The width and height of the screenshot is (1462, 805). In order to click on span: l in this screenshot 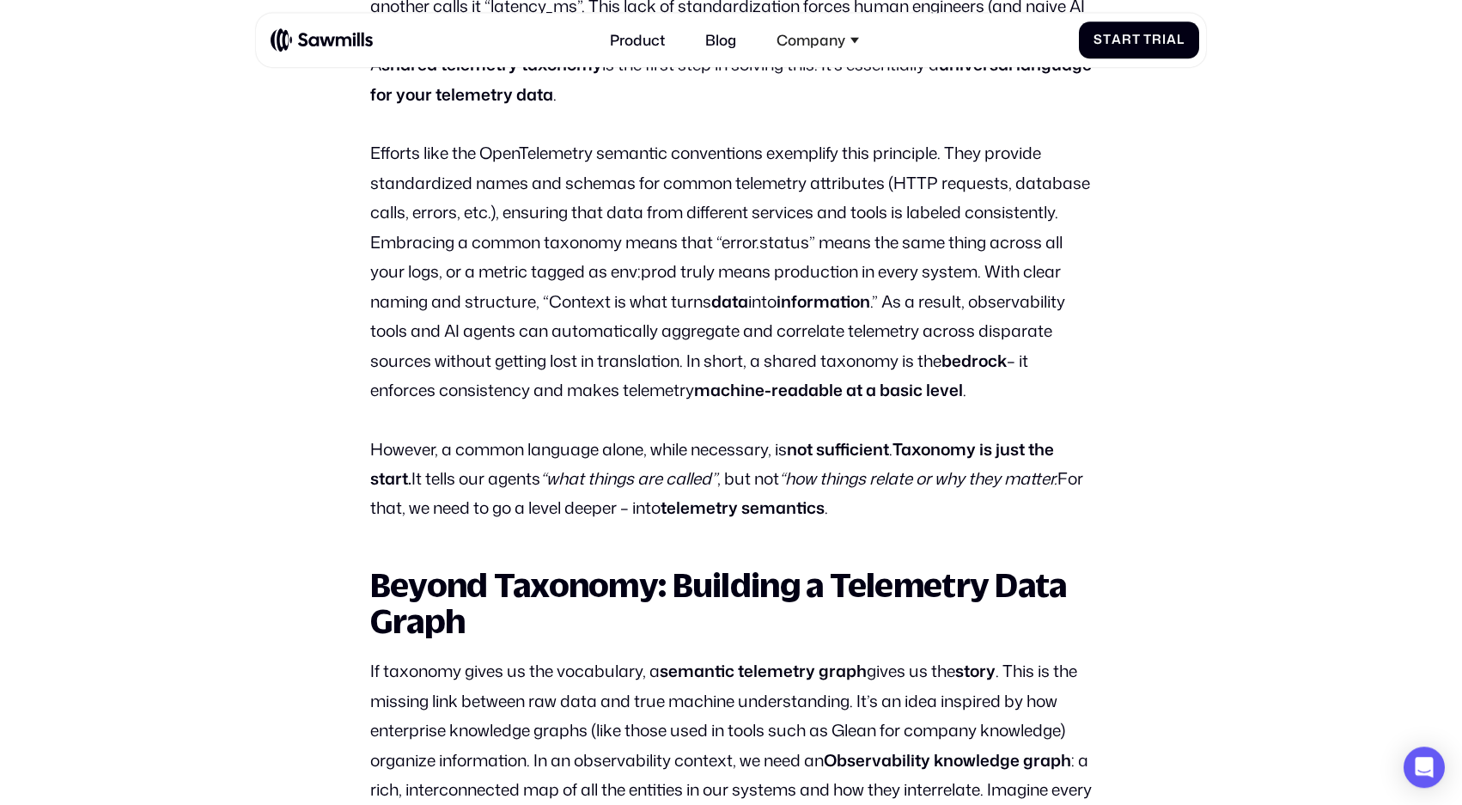, I will do `click(1180, 40)`.